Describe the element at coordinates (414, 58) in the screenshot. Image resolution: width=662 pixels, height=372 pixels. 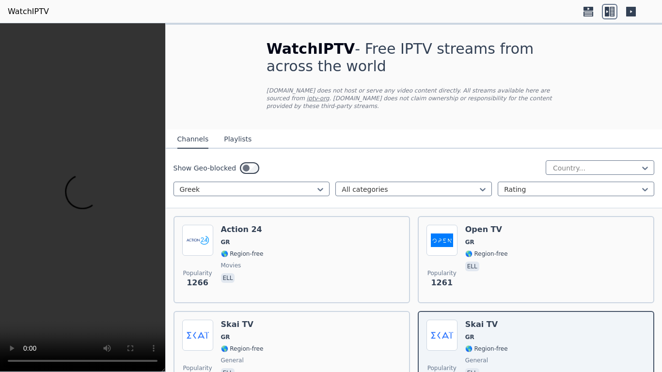
I see `h1: - Free IPTV streams from across the world` at that location.